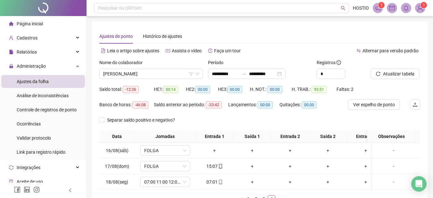 The height and width of the screenshot is (198, 433). I want to click on span: 17/08(dom), so click(117, 166).